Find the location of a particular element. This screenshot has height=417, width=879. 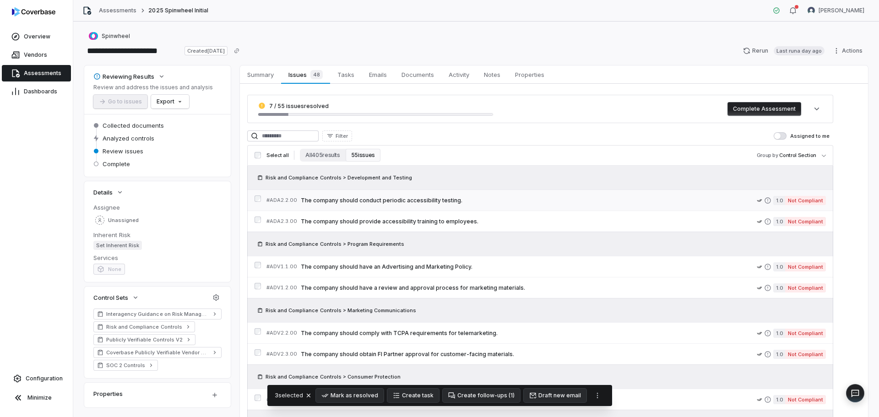

span: Emails is located at coordinates (378, 75).